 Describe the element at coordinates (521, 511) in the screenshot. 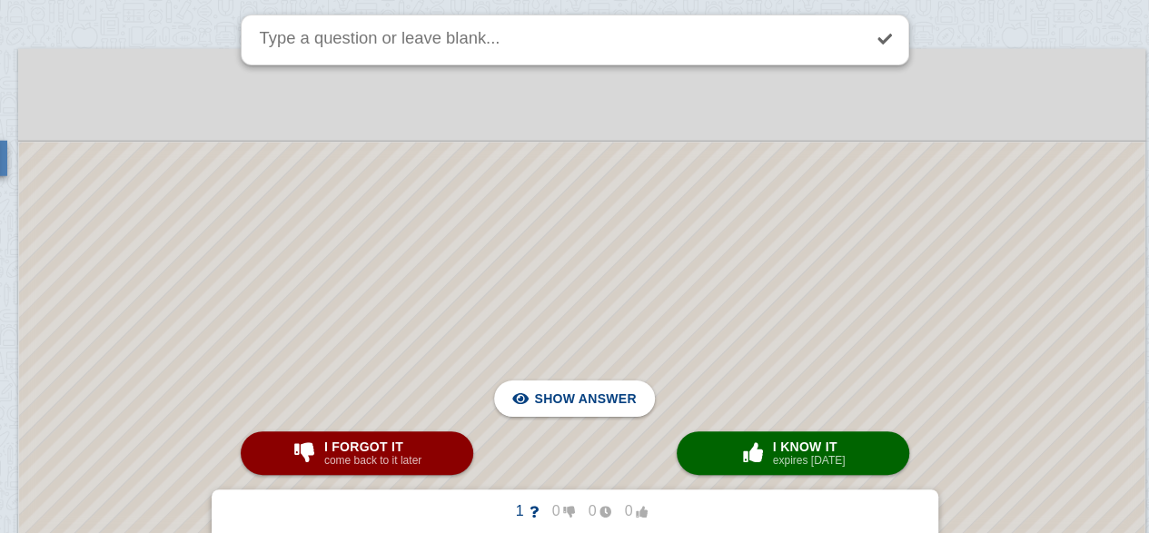

I see `span: 1` at that location.